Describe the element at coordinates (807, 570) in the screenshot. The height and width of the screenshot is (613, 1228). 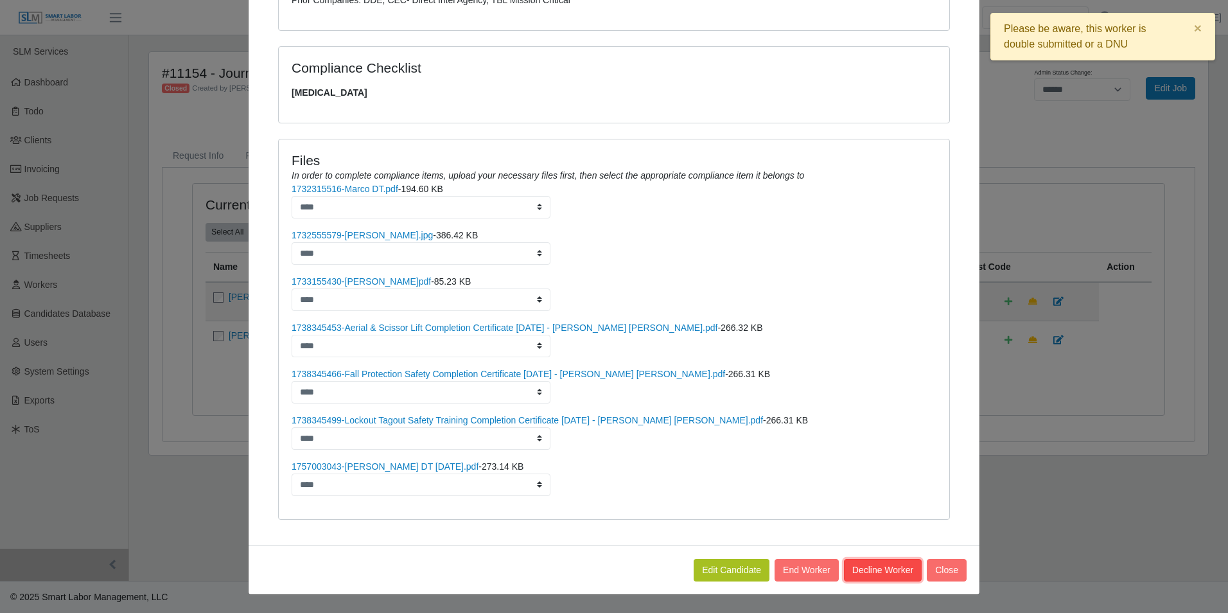
I see `button: End Worker` at that location.